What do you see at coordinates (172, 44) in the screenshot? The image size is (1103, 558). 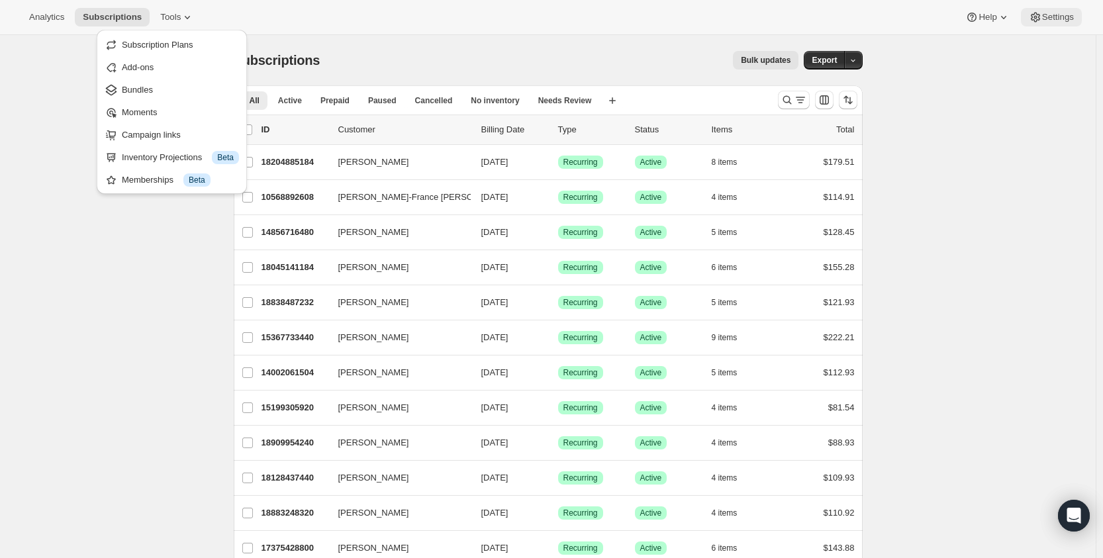 I see `button: Subscription Plans` at bounding box center [172, 44].